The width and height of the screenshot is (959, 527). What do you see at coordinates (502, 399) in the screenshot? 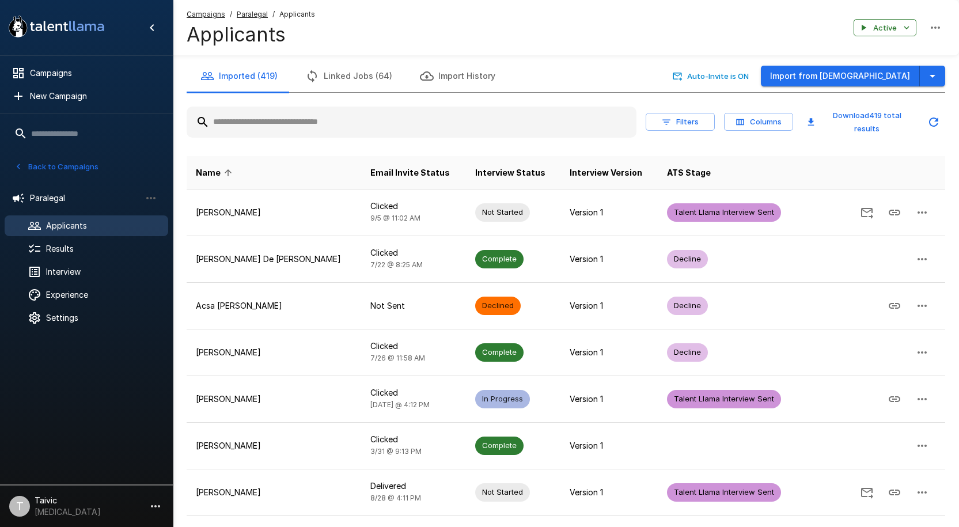
I see `span: In Progress` at bounding box center [502, 399].